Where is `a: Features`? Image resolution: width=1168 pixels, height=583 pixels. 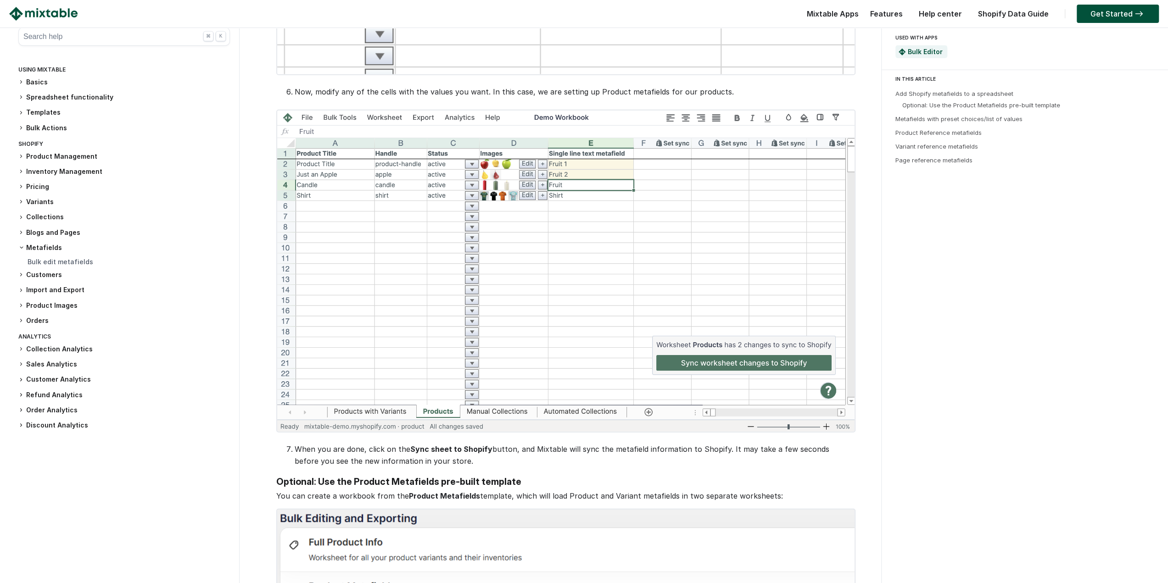 a: Features is located at coordinates (886, 14).